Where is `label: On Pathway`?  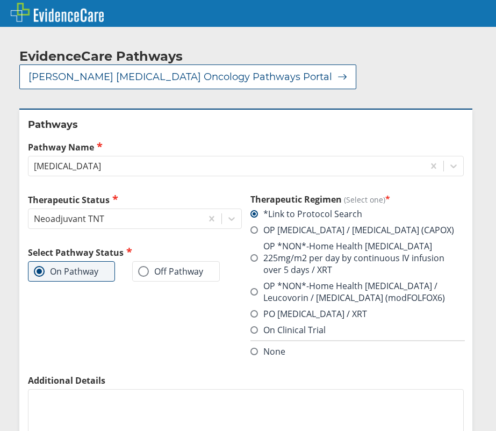 label: On Pathway is located at coordinates (66, 271).